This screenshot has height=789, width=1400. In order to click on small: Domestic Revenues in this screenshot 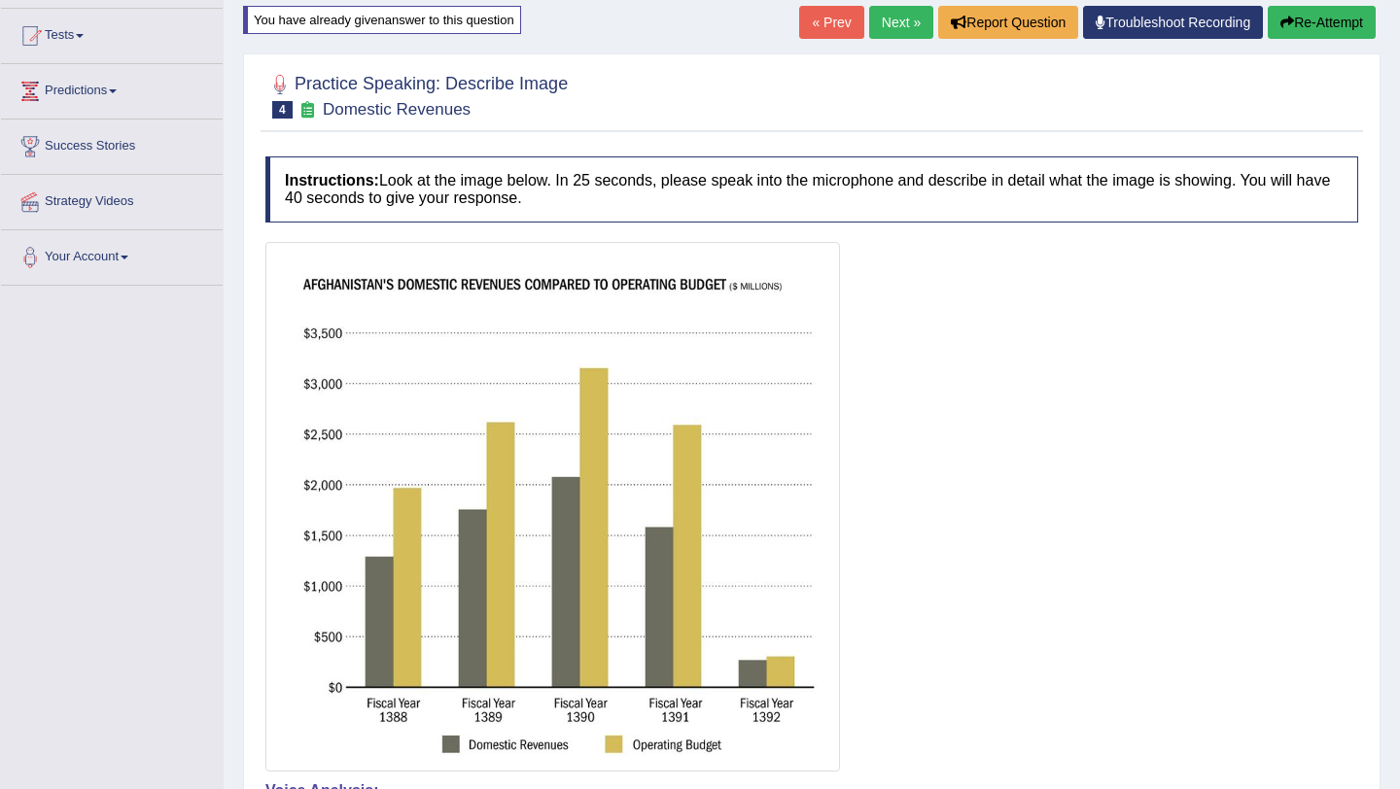, I will do `click(397, 109)`.